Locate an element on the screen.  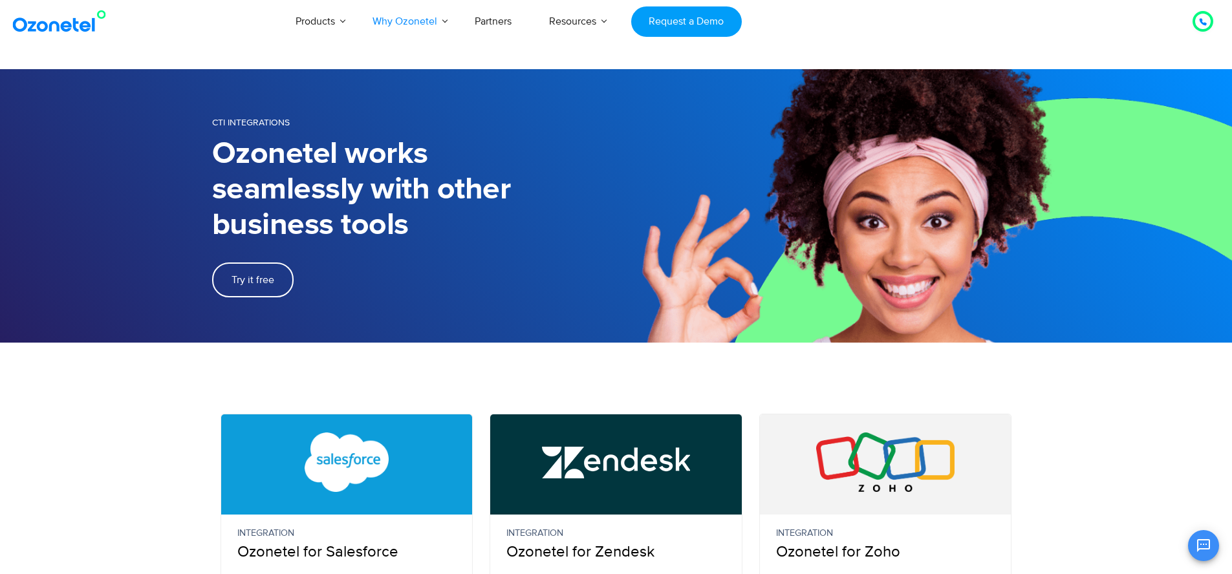
h1: Ozonetel works seamlessly with other business tools is located at coordinates (414, 189).